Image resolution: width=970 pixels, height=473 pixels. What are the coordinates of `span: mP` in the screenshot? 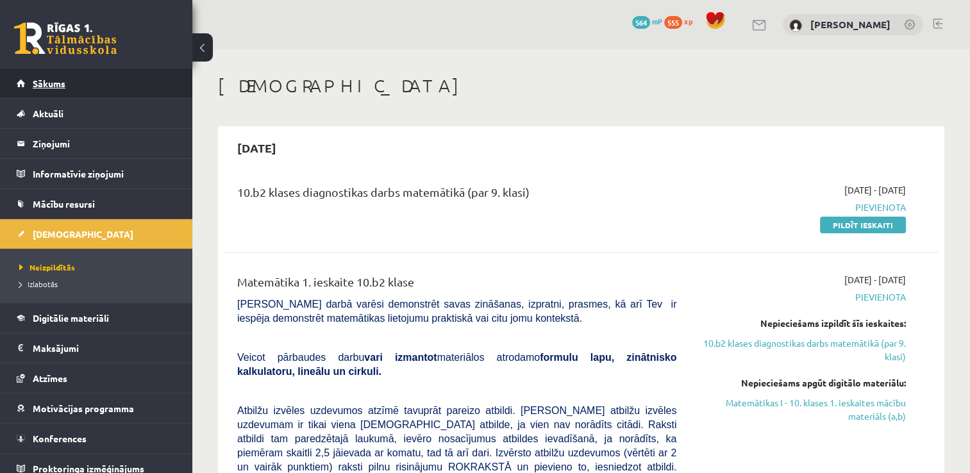 It's located at (657, 21).